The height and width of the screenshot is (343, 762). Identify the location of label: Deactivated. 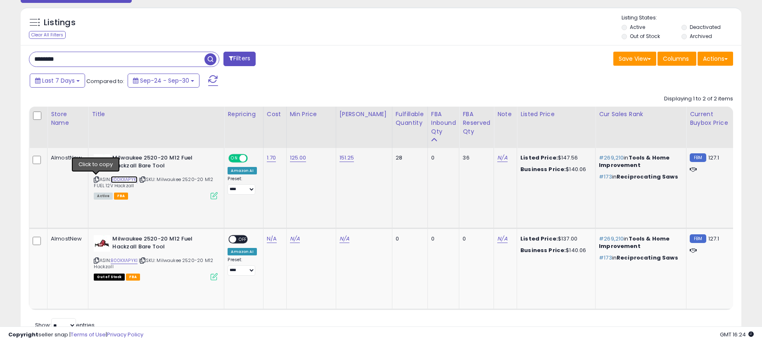
(705, 27).